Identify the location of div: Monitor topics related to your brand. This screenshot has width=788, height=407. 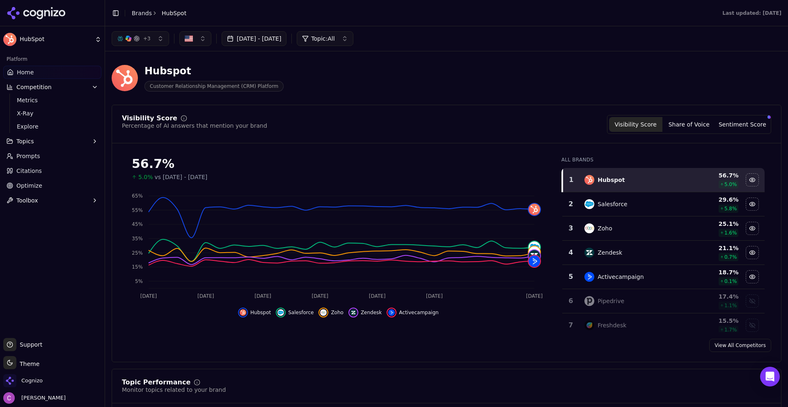
(174, 390).